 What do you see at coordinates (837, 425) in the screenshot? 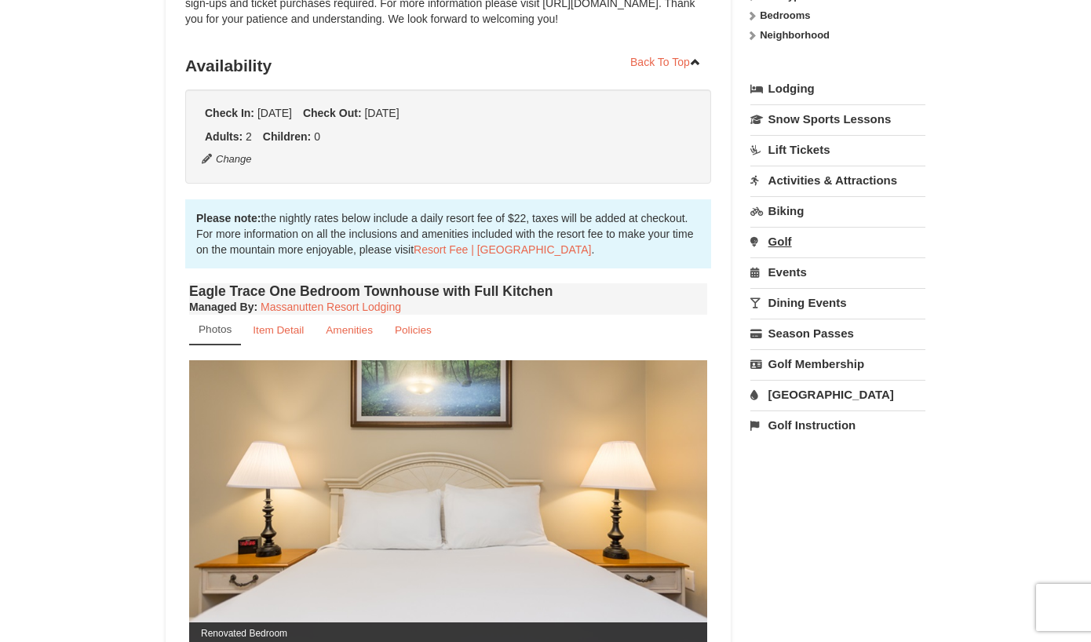
I see `a: Golf Instruction` at bounding box center [837, 425].